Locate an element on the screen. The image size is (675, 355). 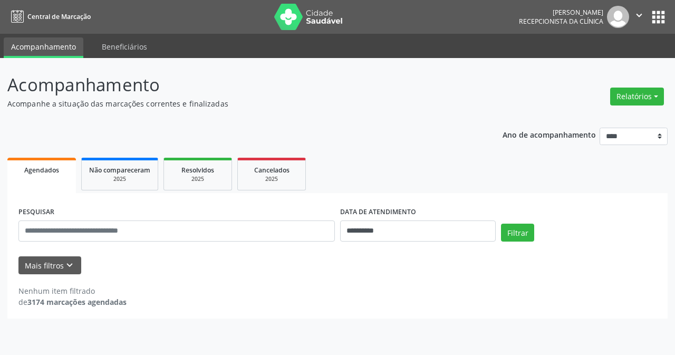
span: Recepcionista da clínica is located at coordinates (561, 21).